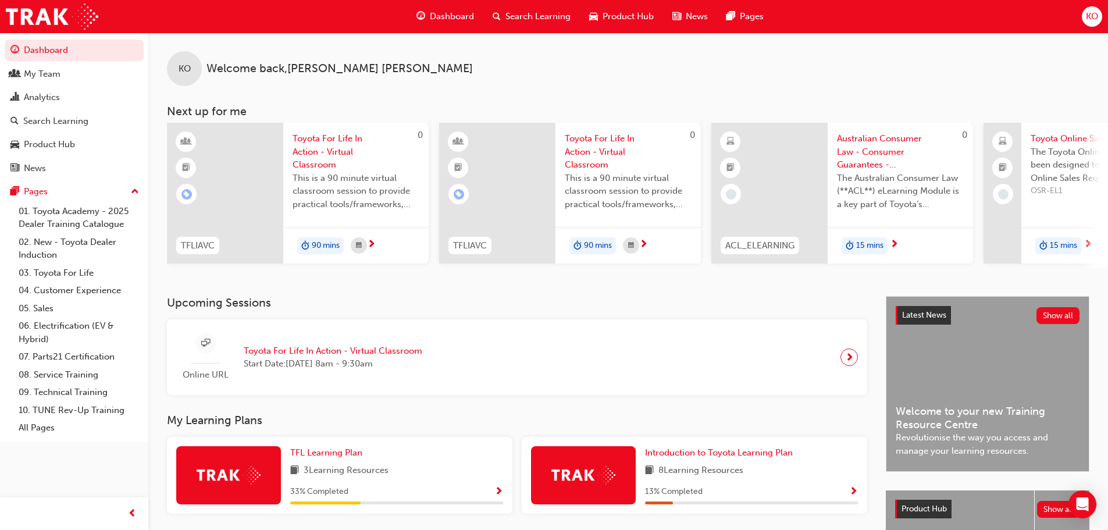  I want to click on a: 10. TUNE Rev-Up Training, so click(79, 410).